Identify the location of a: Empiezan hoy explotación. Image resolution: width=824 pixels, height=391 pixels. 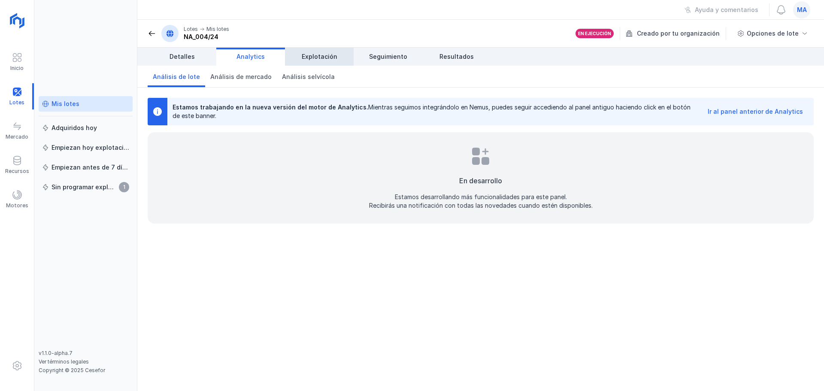
(85, 148).